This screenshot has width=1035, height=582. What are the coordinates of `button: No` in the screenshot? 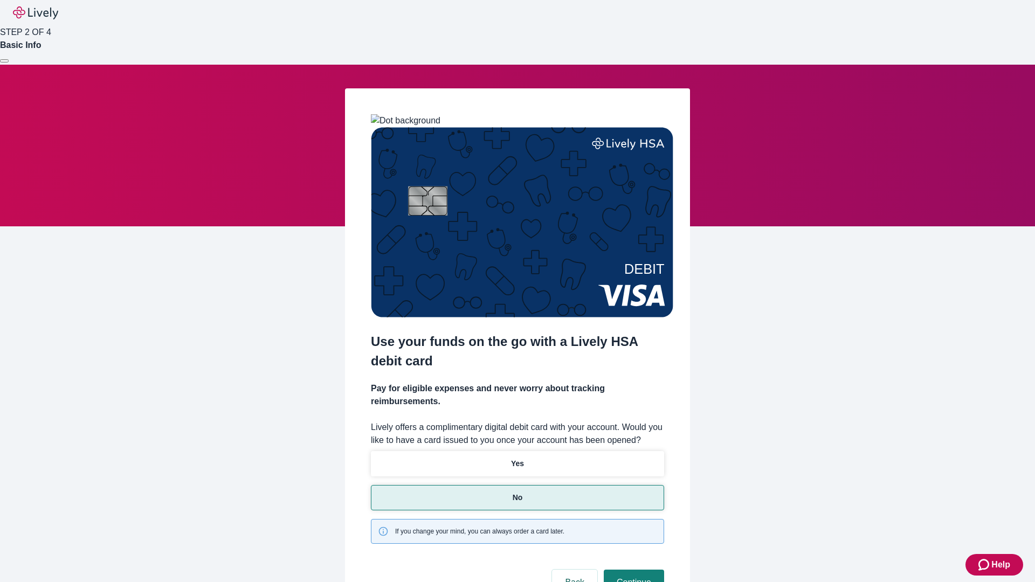 It's located at (518, 498).